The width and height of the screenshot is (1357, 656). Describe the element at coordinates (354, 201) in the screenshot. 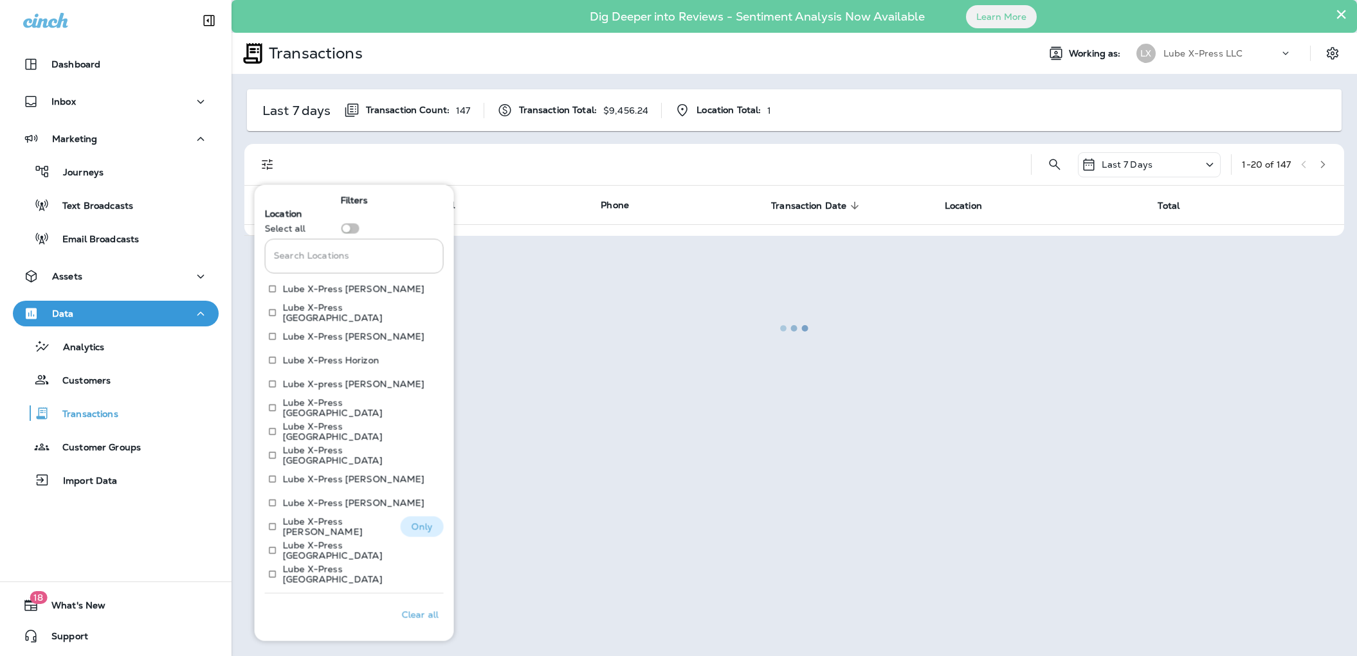

I see `span: Filters` at that location.